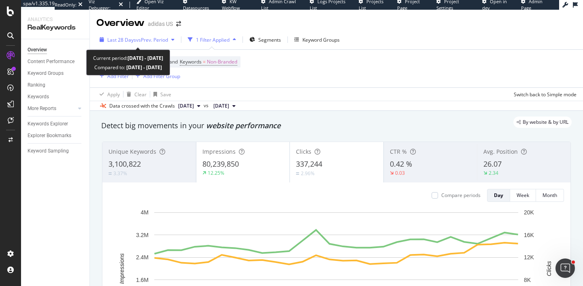 The image size is (583, 286). What do you see at coordinates (128, 67) in the screenshot?
I see `div: Compared to:` at bounding box center [128, 67].